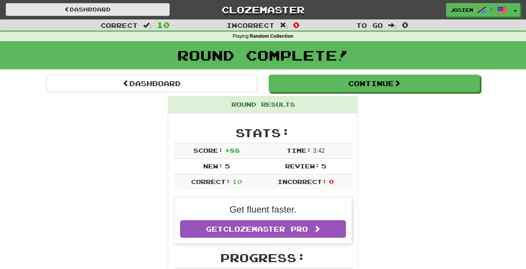  What do you see at coordinates (271, 36) in the screenshot?
I see `strong: Random Collection` at bounding box center [271, 36].